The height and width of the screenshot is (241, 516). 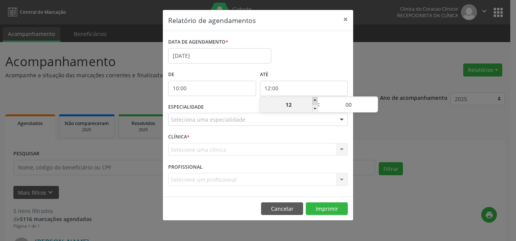 I want to click on button: Close, so click(x=346, y=19).